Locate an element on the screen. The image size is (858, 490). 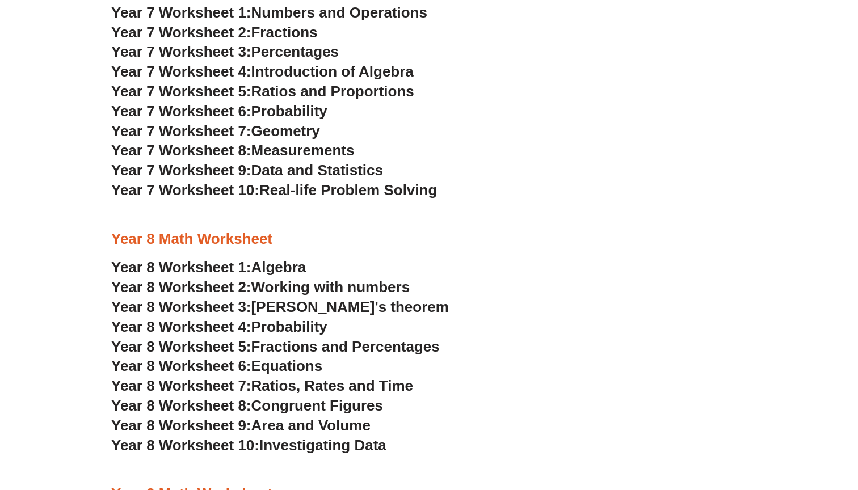
a: Year 8 Worksheet 5:Fractions and Percentages is located at coordinates (275, 347).